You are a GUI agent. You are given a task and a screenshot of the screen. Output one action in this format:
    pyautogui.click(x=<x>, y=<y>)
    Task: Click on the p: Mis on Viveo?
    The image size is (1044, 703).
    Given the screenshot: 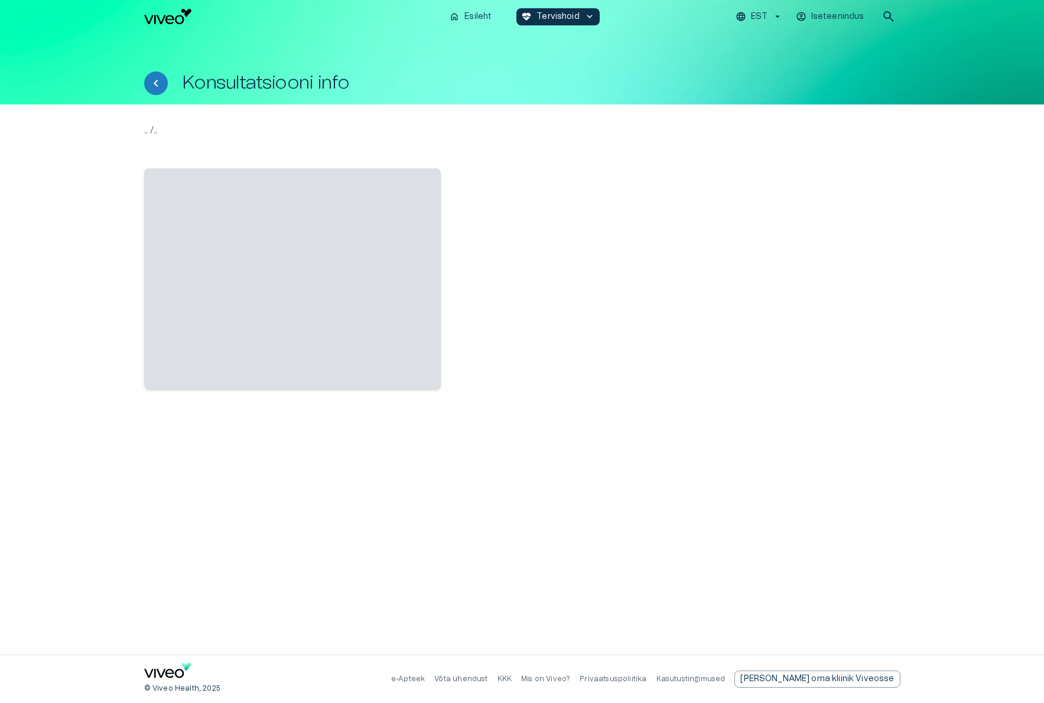 What is the action you would take?
    pyautogui.click(x=545, y=679)
    